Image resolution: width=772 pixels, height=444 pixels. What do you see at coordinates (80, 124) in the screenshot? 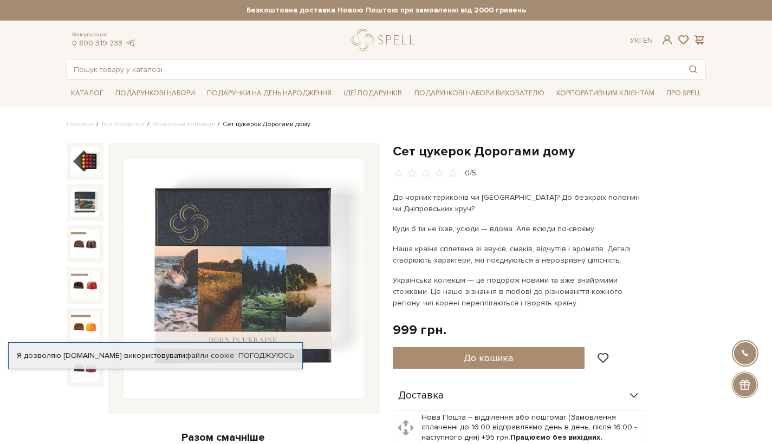
I see `a: Головна` at bounding box center [80, 124].